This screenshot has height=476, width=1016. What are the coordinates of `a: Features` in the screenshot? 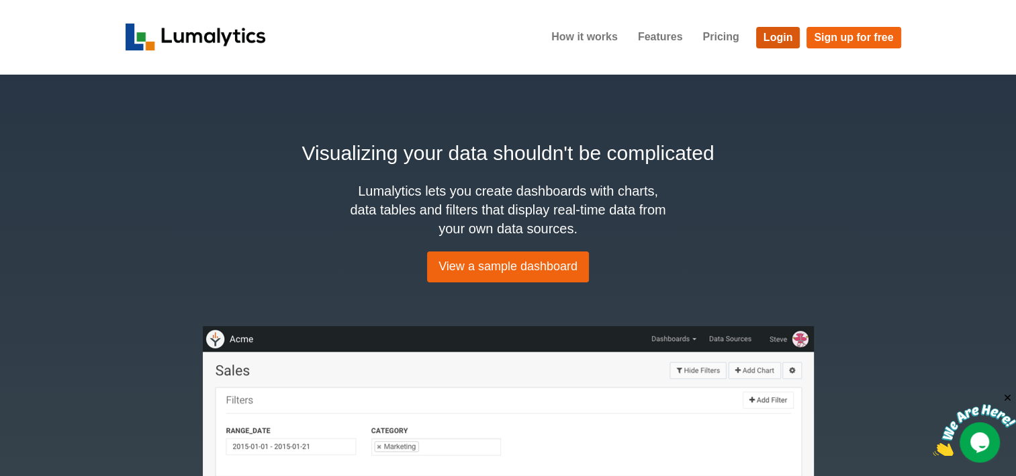 It's located at (660, 37).